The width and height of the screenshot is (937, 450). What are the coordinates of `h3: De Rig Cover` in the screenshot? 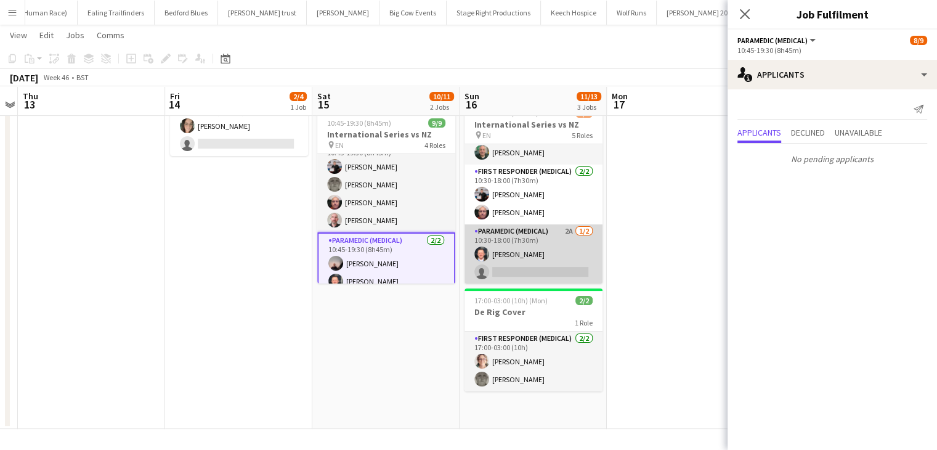 It's located at (533, 312).